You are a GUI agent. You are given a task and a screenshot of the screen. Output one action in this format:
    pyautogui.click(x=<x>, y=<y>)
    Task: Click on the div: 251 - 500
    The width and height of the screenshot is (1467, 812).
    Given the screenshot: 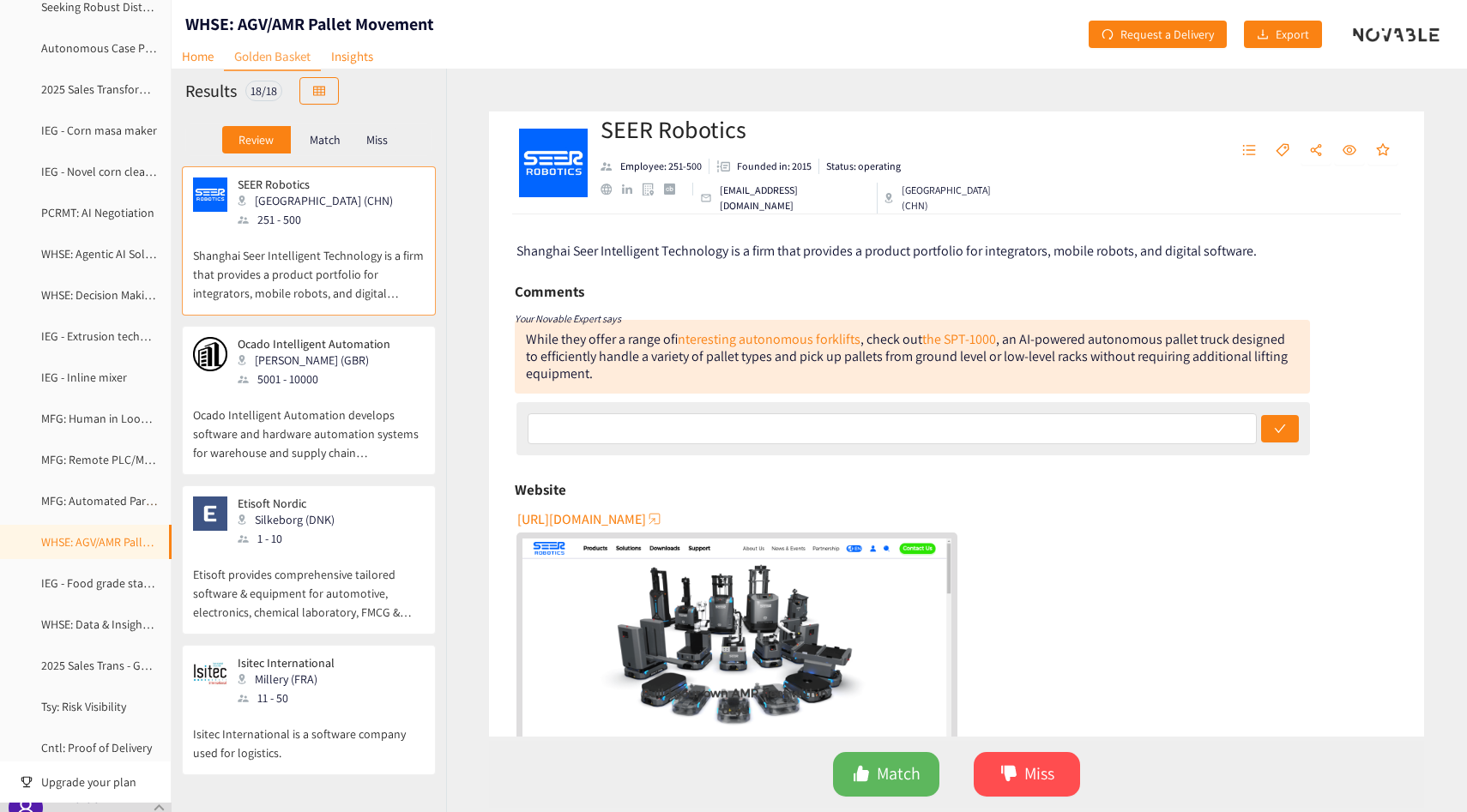 What is the action you would take?
    pyautogui.click(x=320, y=219)
    